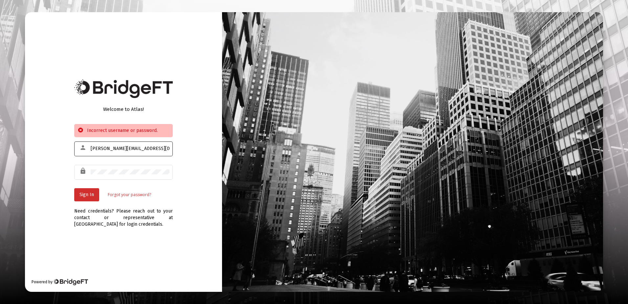  What do you see at coordinates (124, 109) in the screenshot?
I see `div: Welcome to Atlas!` at bounding box center [124, 109].